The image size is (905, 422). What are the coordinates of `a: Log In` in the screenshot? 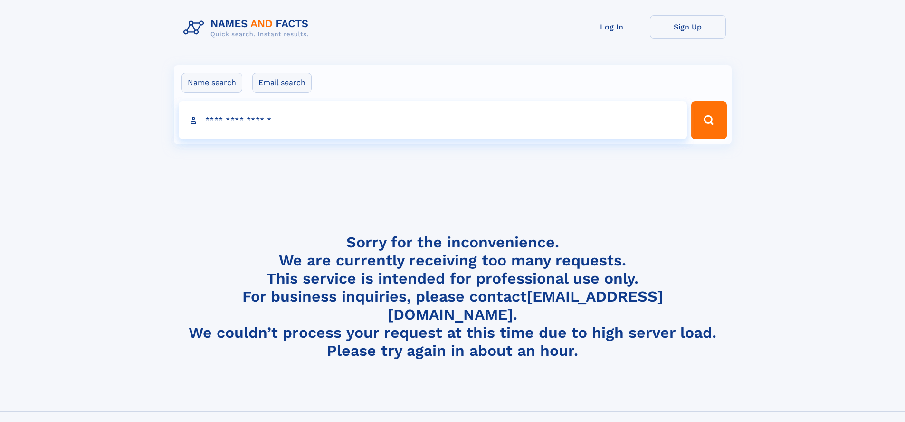 It's located at (612, 27).